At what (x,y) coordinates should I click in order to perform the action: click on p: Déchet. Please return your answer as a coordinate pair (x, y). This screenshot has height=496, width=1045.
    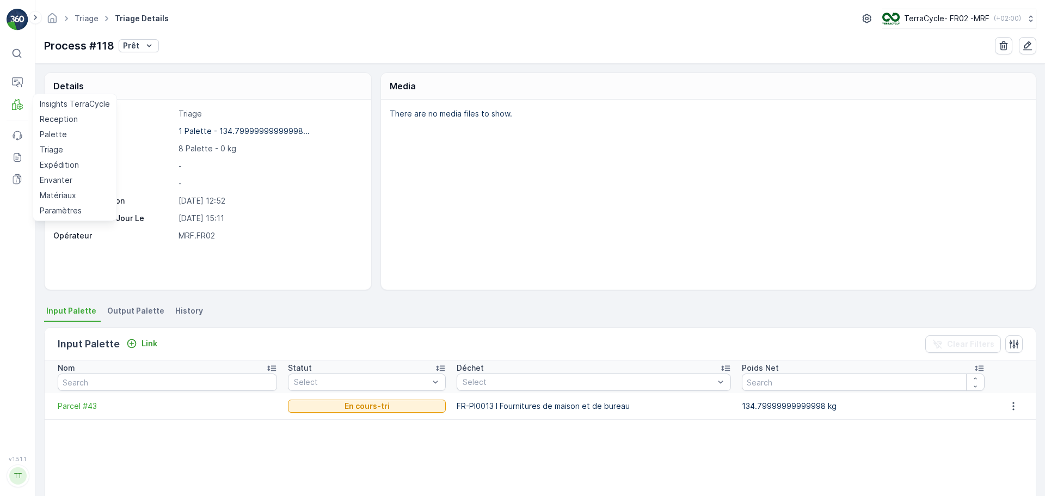
    Looking at the image, I should click on (470, 368).